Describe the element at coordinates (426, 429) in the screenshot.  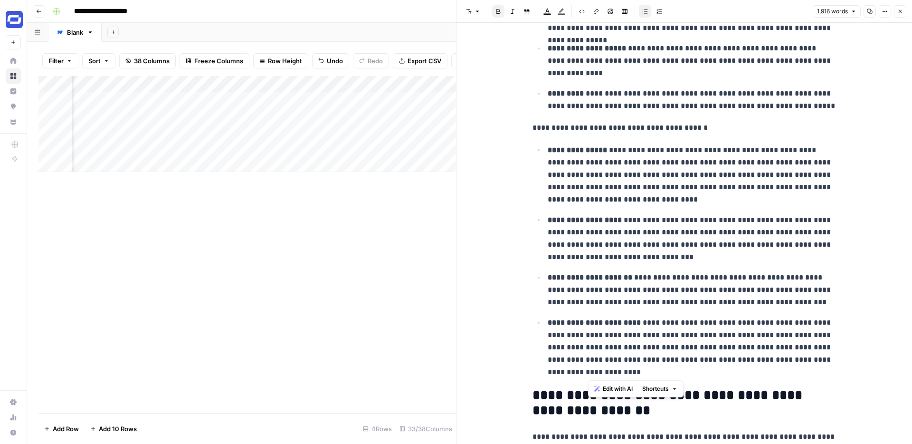
I see `div: 33/38 Columns` at that location.